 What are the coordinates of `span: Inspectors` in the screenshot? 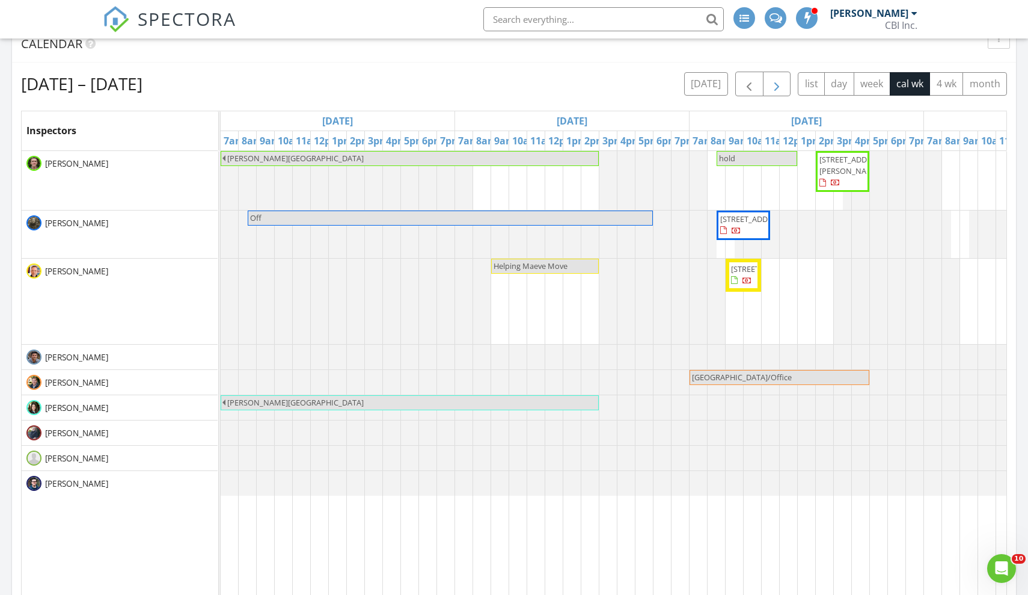 It's located at (51, 131).